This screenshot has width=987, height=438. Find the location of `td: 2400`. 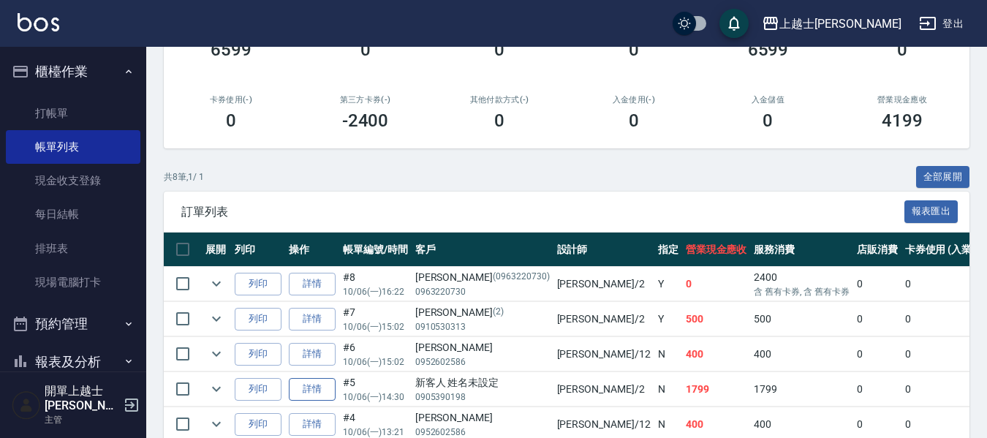

td: 2400 is located at coordinates (801, 284).